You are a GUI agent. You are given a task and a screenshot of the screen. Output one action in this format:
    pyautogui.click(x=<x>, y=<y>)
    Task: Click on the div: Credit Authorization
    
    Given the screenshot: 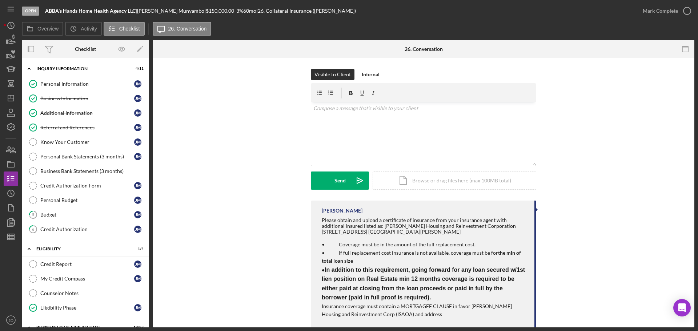 What is the action you would take?
    pyautogui.click(x=87, y=229)
    